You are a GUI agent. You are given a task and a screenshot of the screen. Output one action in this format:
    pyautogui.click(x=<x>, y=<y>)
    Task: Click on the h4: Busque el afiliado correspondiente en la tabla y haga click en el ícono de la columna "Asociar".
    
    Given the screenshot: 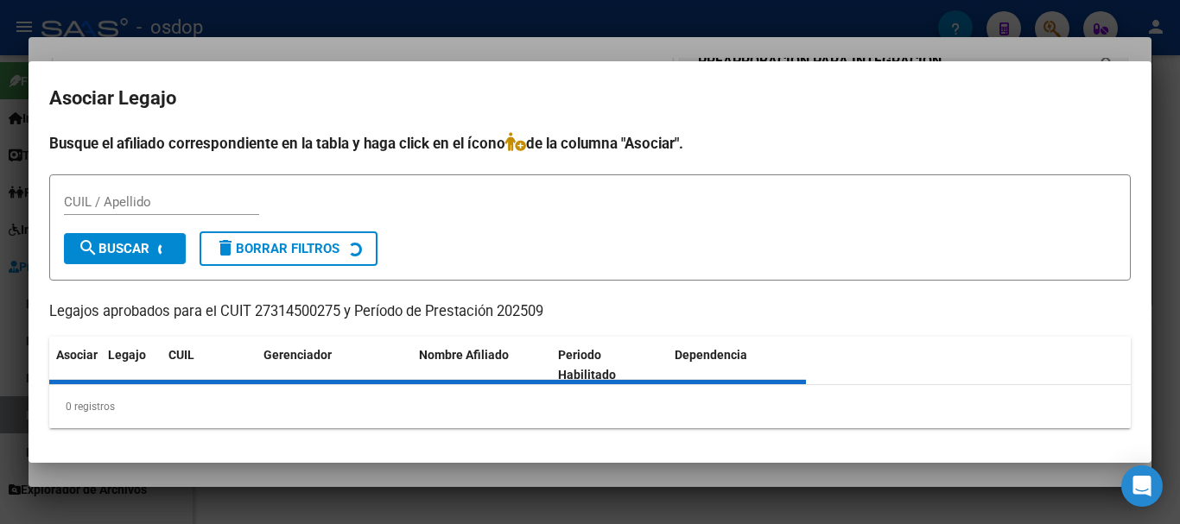 What is the action you would take?
    pyautogui.click(x=590, y=143)
    